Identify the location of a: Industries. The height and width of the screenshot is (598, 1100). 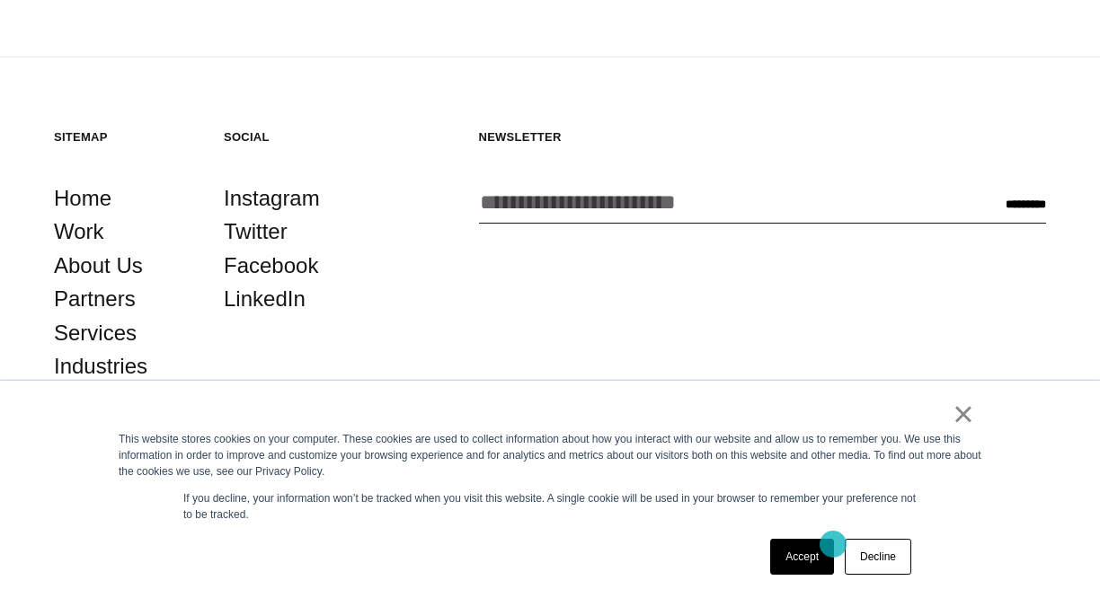
(101, 367).